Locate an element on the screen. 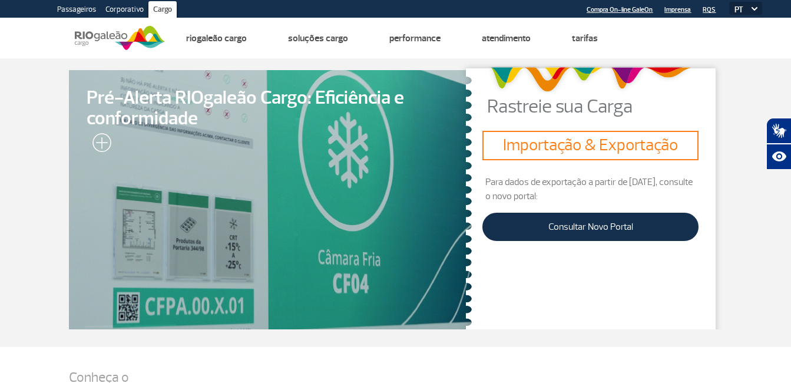  a: Cargo is located at coordinates (162, 11).